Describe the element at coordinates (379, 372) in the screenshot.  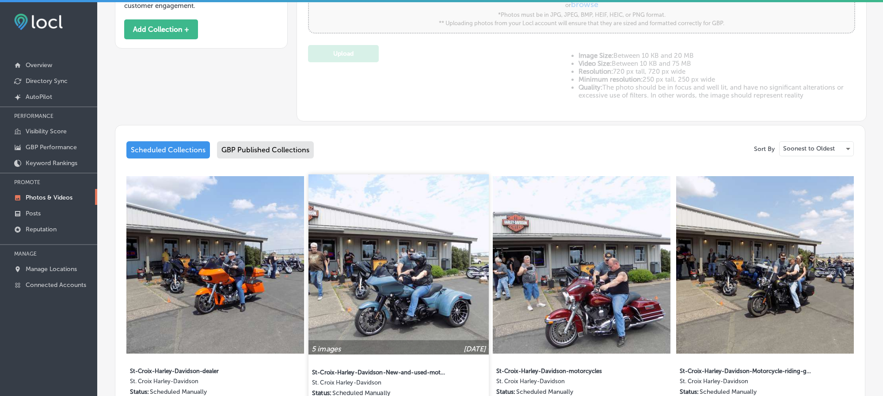
I see `label: St-Croix-Harley-Davidson-New-and-used-motorcycles` at that location.